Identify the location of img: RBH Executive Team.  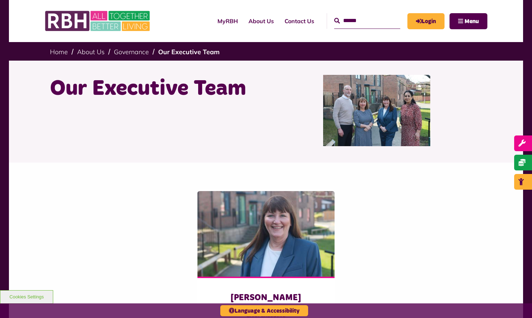
(377, 111).